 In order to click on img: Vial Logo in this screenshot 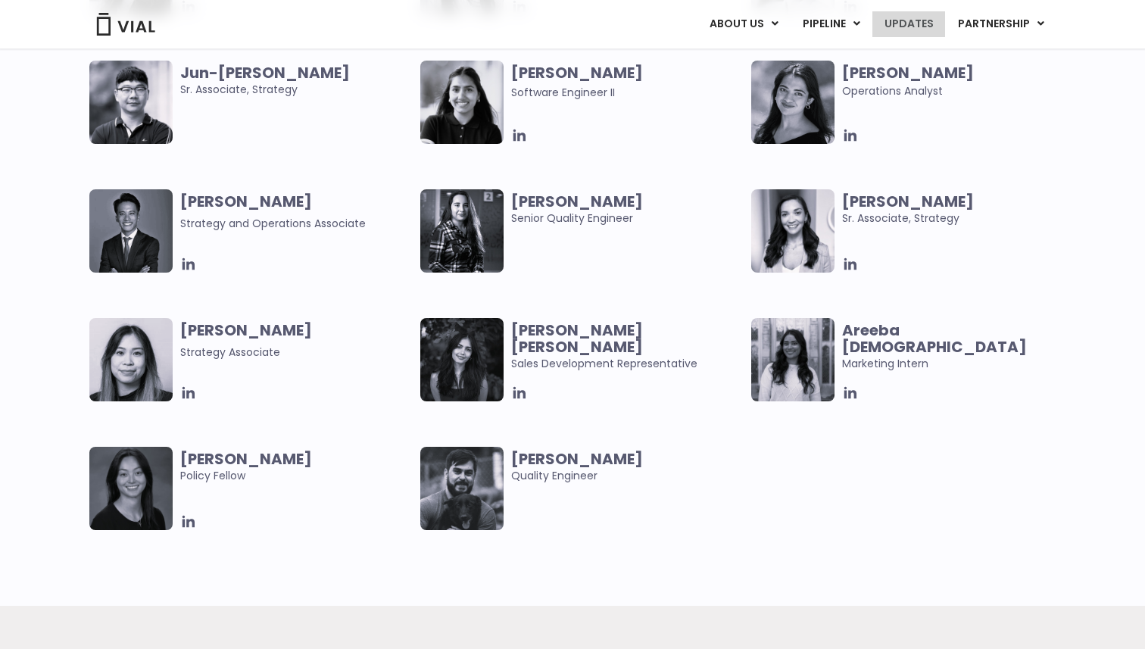, I will do `click(126, 24)`.